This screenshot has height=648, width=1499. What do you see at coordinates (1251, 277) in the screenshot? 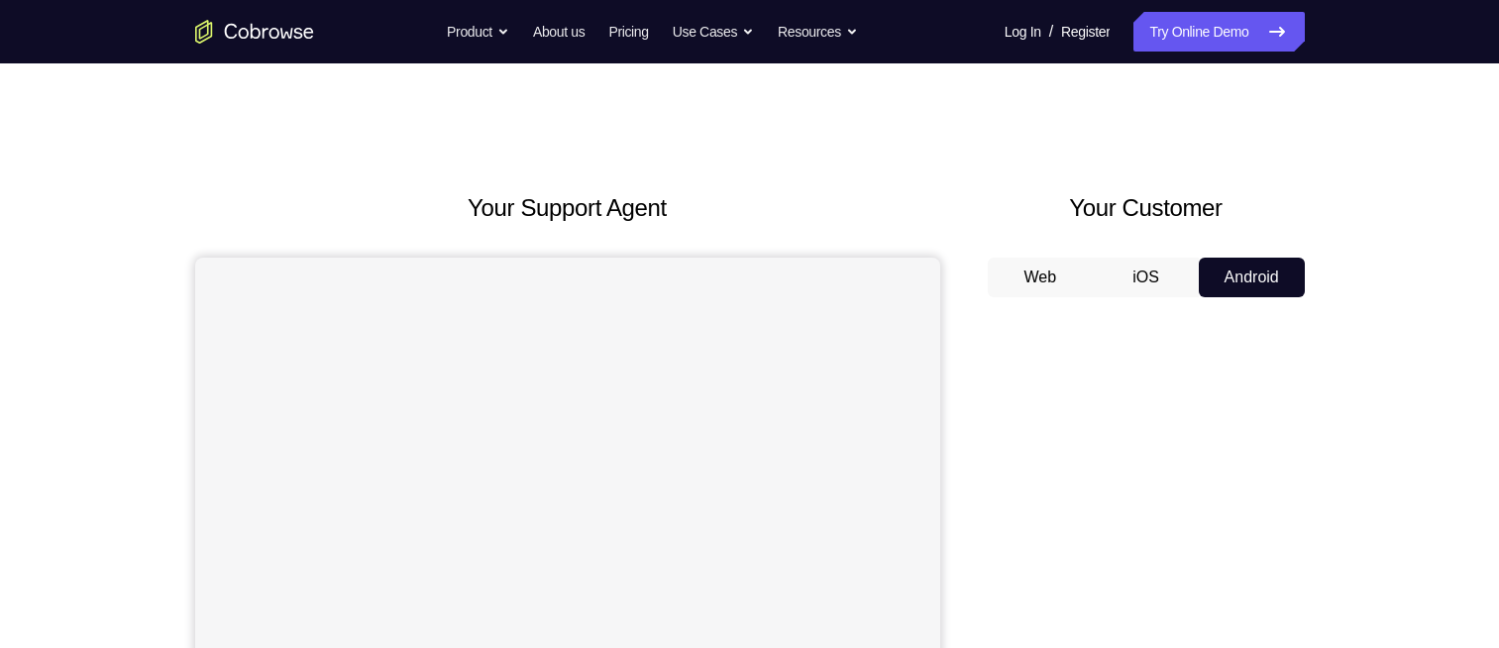
I see `button: Android` at bounding box center [1251, 277].